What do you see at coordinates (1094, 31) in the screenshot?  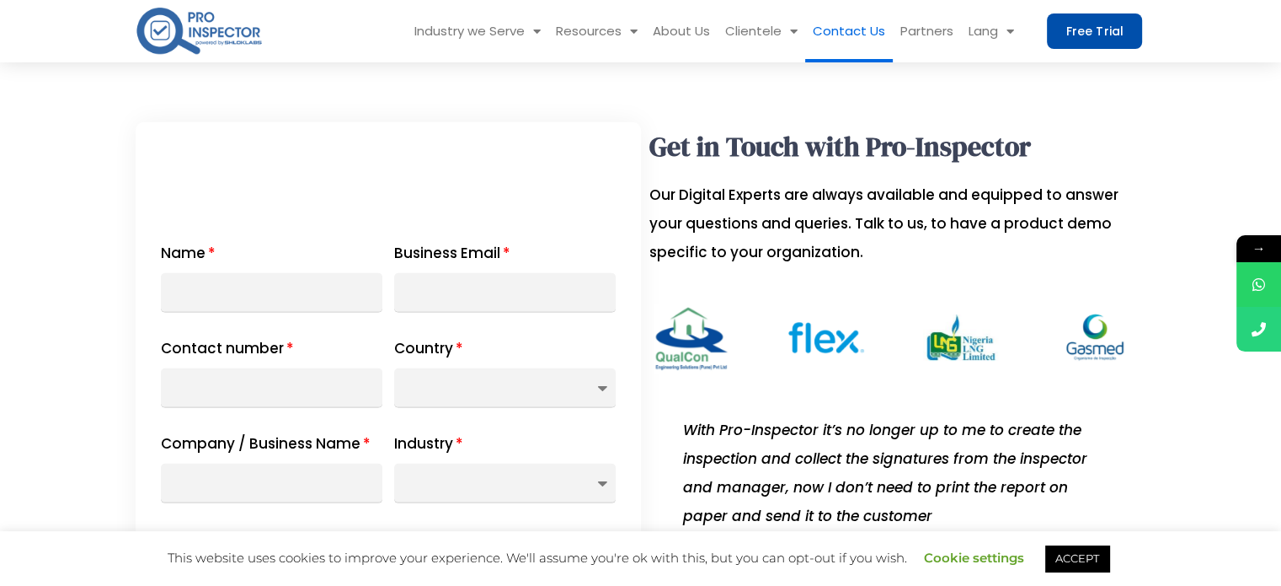 I see `a: Free Trial` at bounding box center [1094, 31].